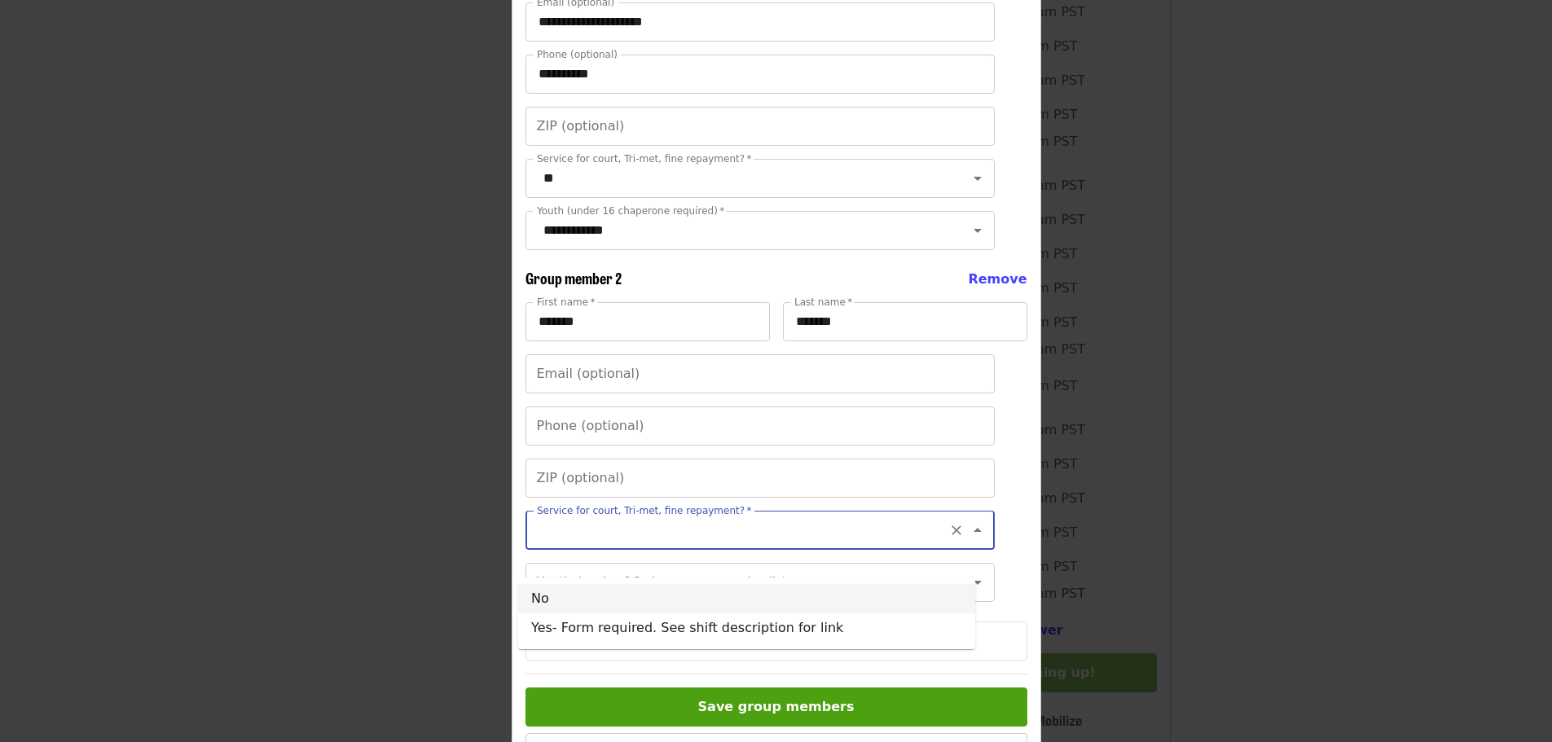 The image size is (1552, 742). What do you see at coordinates (956, 530) in the screenshot?
I see `button: Clear` at bounding box center [956, 530].